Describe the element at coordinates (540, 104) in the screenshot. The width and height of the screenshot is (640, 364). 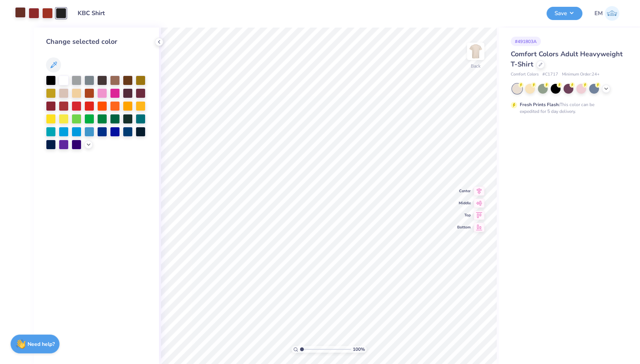
I see `strong: Fresh Prints Flash:` at that location.